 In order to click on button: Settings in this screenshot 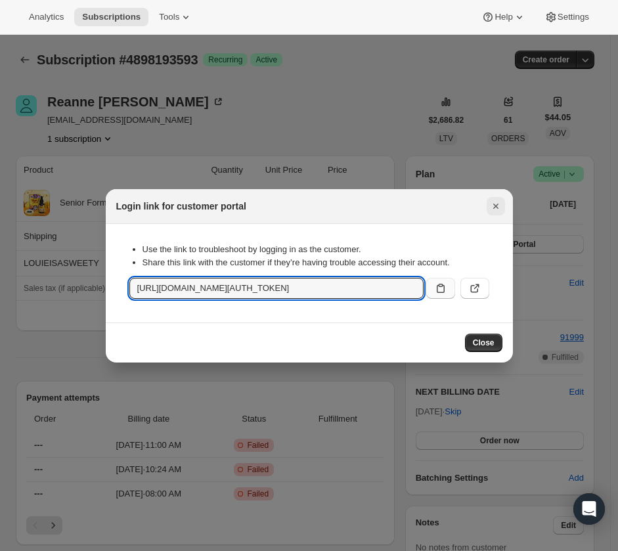, I will do `click(567, 17)`.